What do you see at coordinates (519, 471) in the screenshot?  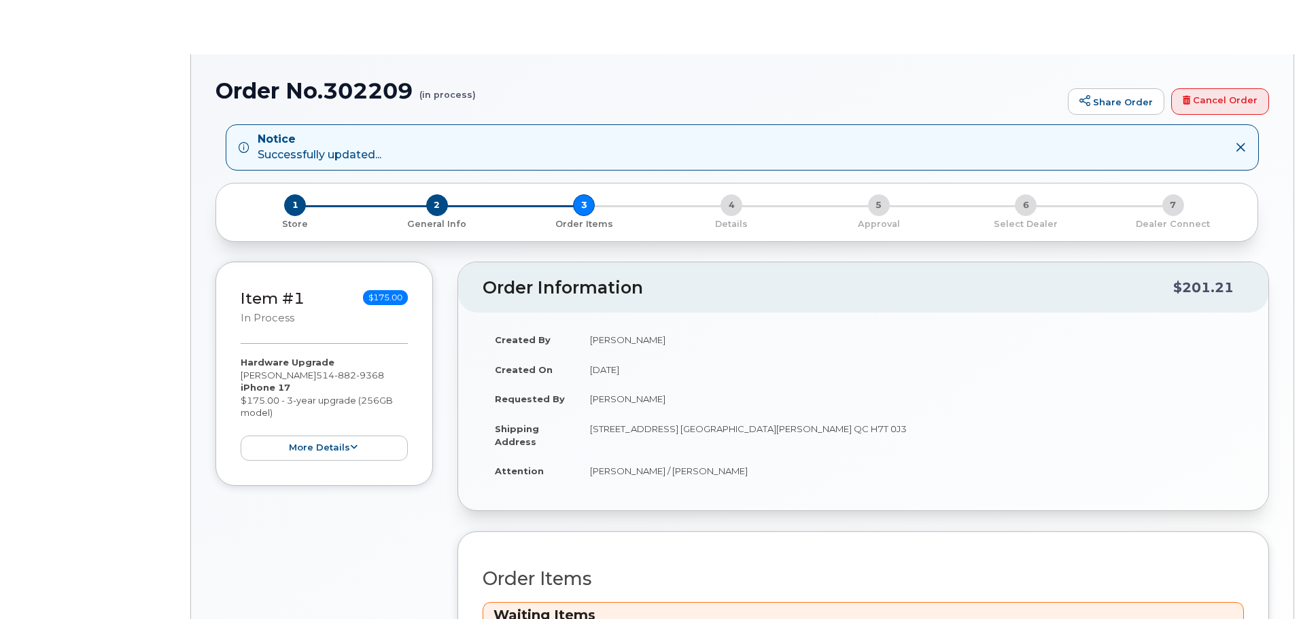 I see `strong: Attention` at bounding box center [519, 471].